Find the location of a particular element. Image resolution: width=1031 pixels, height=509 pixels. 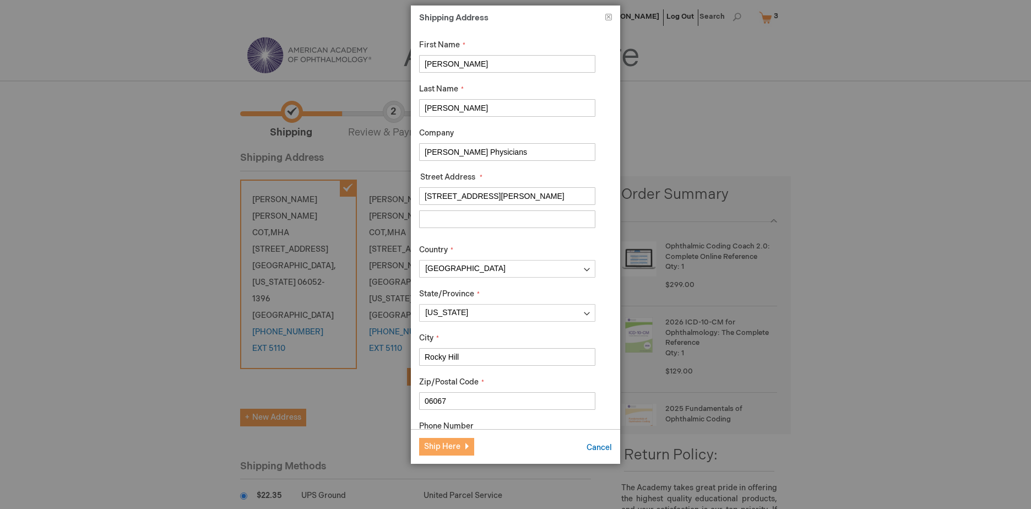

span: State/Province is located at coordinates (447, 294).